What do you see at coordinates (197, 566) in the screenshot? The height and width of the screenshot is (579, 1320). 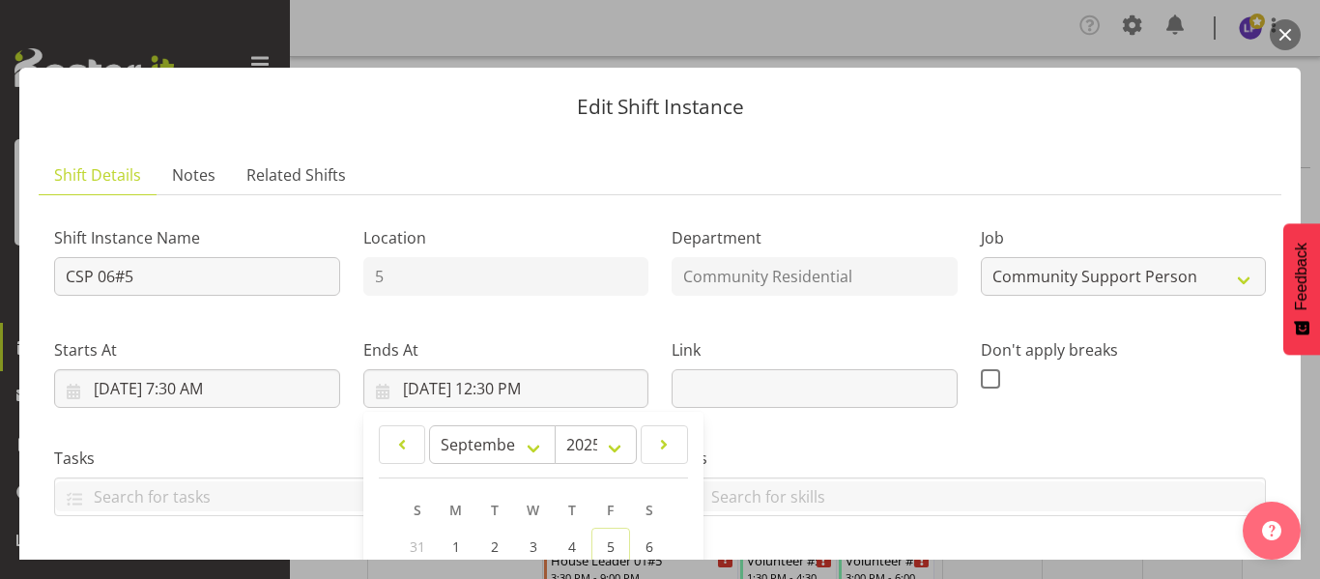 I see `label: Enable Unpaid Break` at bounding box center [197, 566].